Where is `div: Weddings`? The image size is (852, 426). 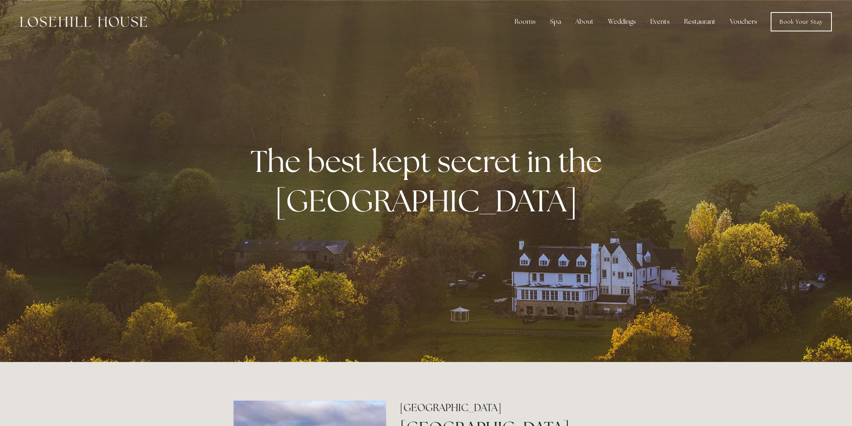 div: Weddings is located at coordinates (622, 22).